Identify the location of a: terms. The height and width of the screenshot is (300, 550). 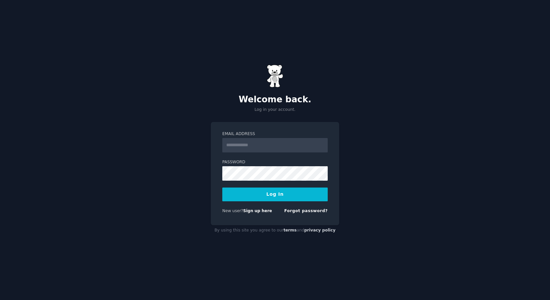
(290, 230).